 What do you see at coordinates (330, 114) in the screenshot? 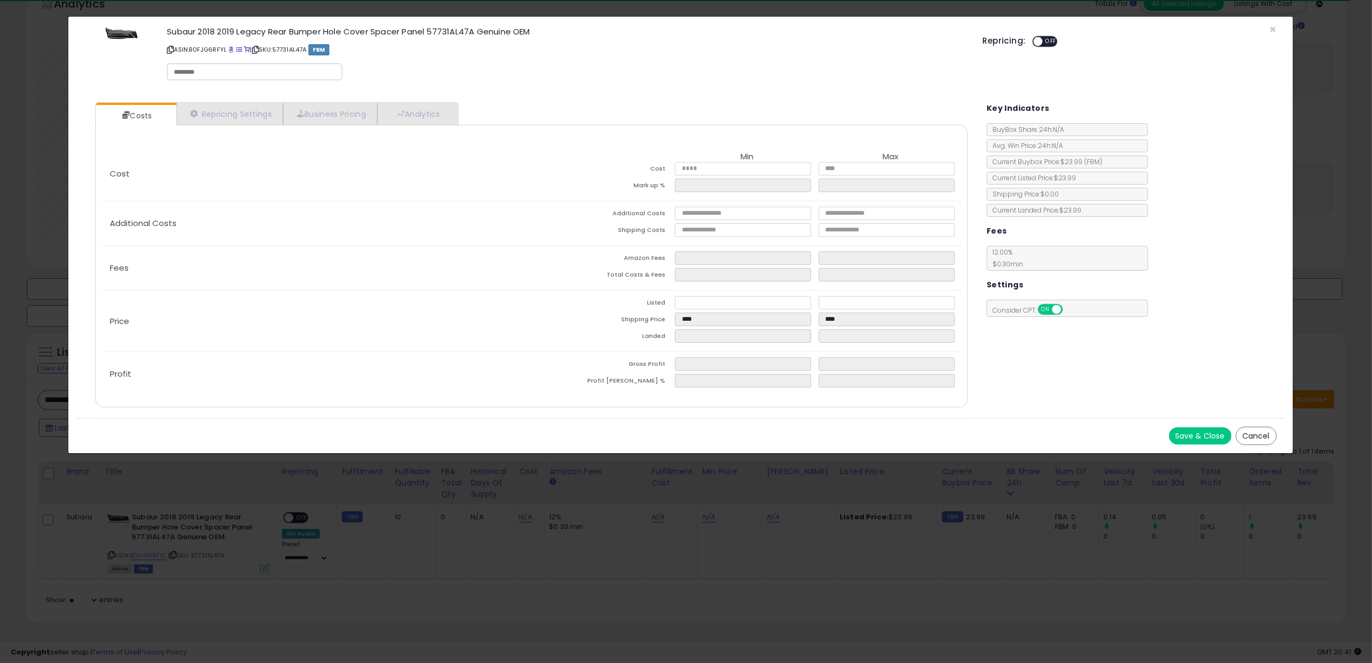
I see `a: Business Pricing` at bounding box center [330, 114].